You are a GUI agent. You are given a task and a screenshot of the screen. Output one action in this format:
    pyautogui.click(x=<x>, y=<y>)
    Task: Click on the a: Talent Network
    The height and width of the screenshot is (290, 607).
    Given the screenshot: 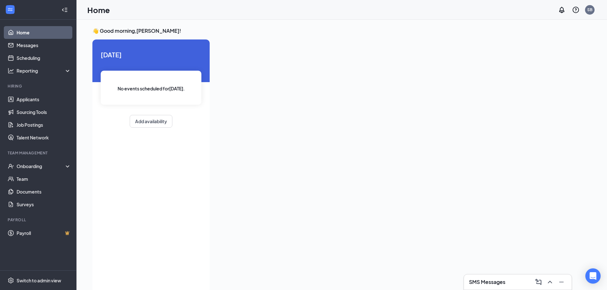 What is the action you would take?
    pyautogui.click(x=44, y=138)
    